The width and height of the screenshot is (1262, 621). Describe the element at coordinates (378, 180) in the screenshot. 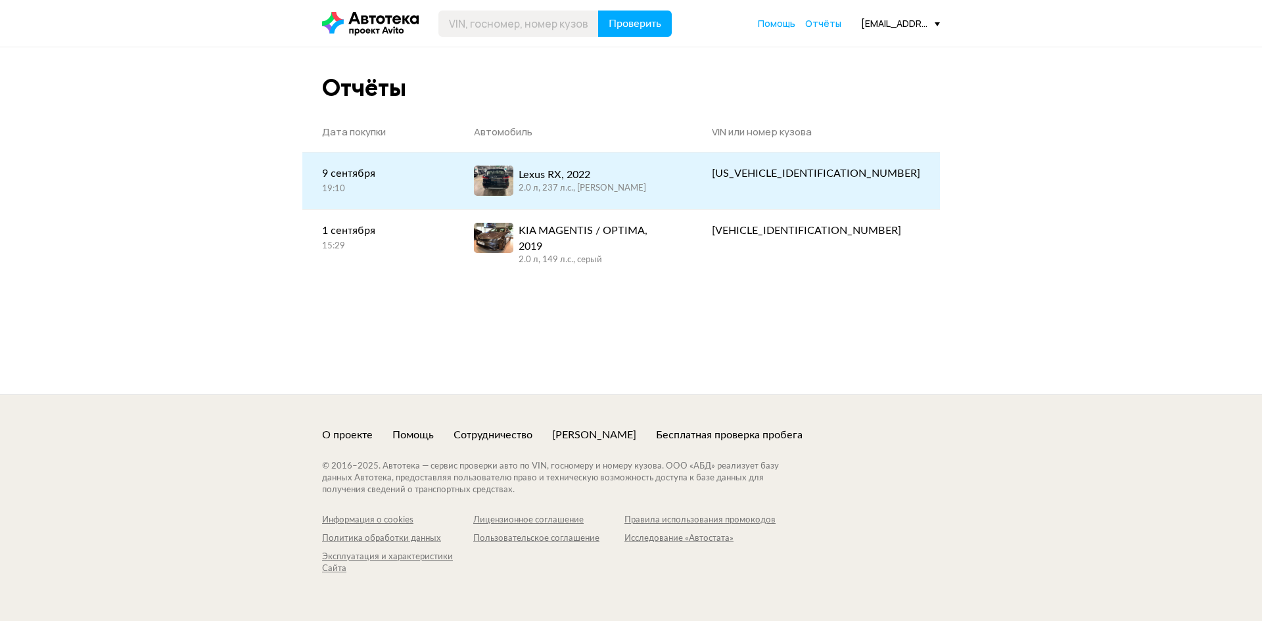

I see `a: 9 сентября19:10` at that location.